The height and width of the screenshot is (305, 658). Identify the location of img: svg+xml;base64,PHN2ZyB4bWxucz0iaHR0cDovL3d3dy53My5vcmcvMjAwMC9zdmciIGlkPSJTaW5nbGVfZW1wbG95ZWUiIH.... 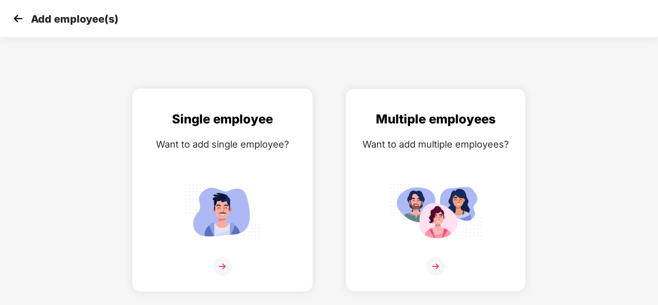
(222, 212).